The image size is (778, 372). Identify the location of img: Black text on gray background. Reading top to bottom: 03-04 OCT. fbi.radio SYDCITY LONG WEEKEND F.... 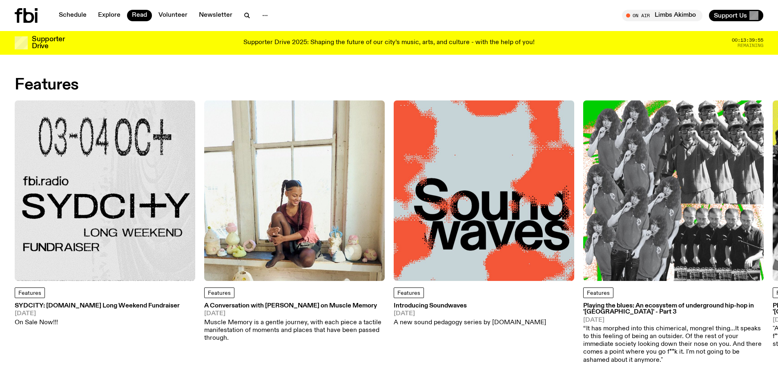
(105, 191).